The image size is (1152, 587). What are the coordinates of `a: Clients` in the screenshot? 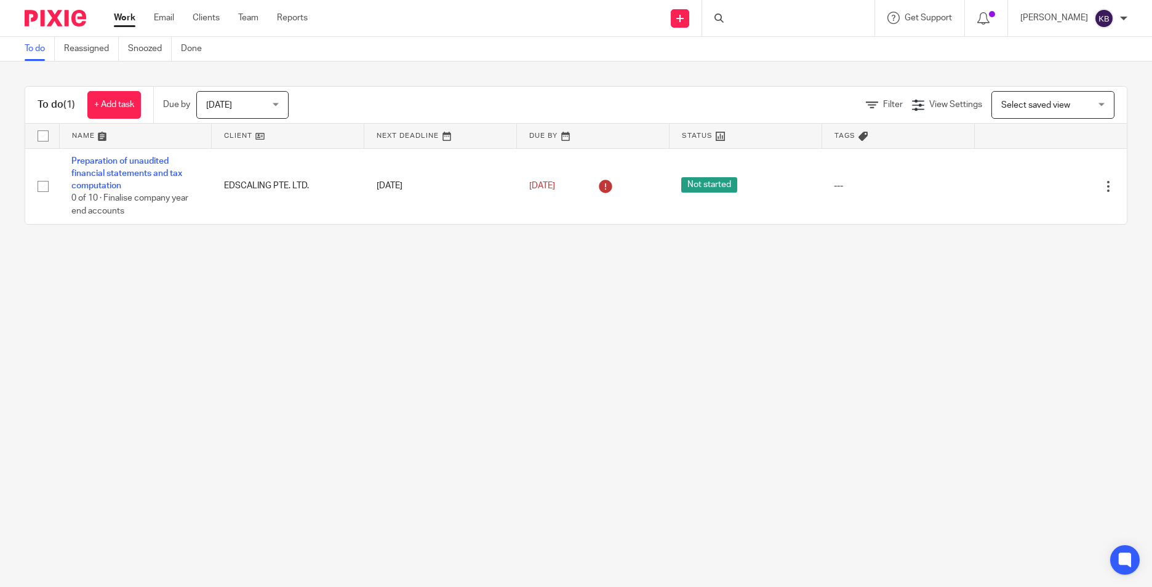 It's located at (206, 18).